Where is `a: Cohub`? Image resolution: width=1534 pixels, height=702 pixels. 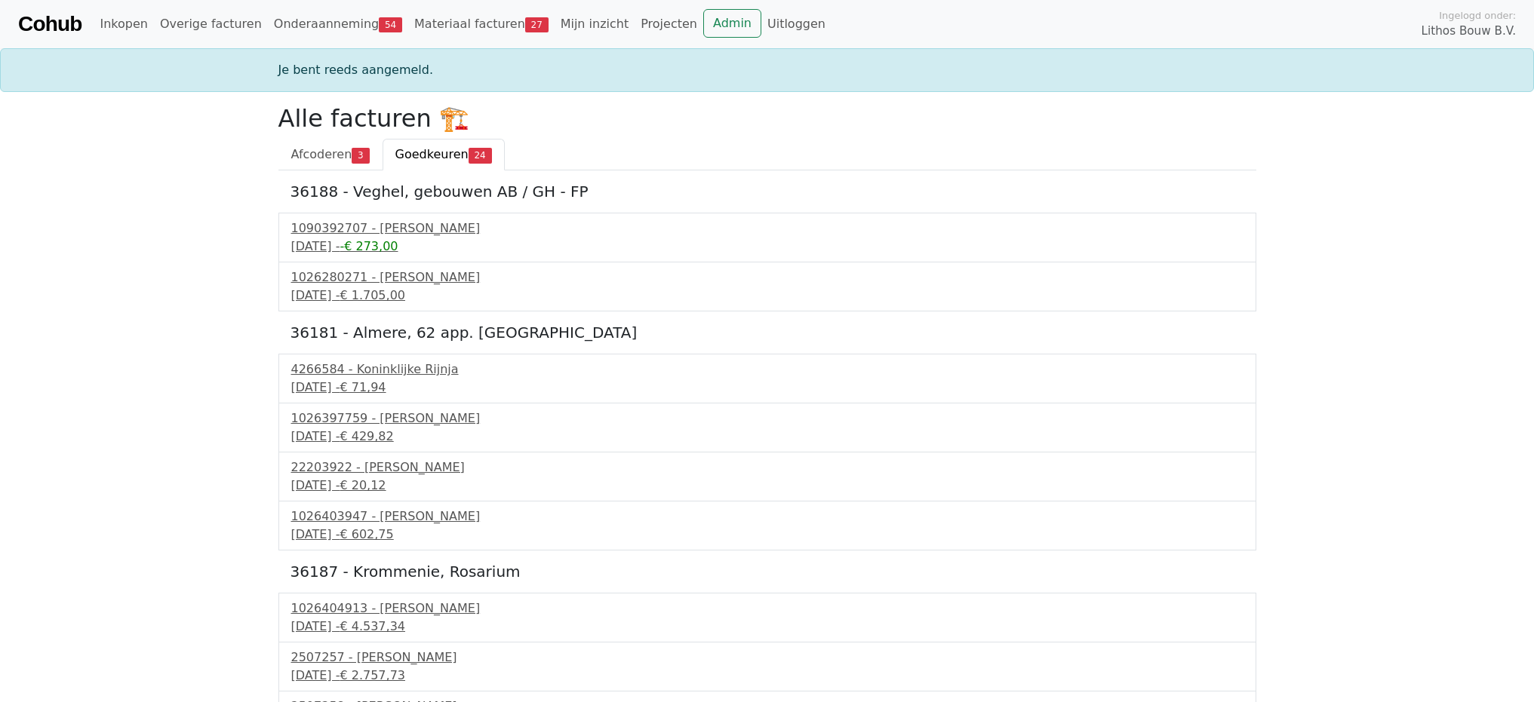
a: Cohub is located at coordinates (50, 24).